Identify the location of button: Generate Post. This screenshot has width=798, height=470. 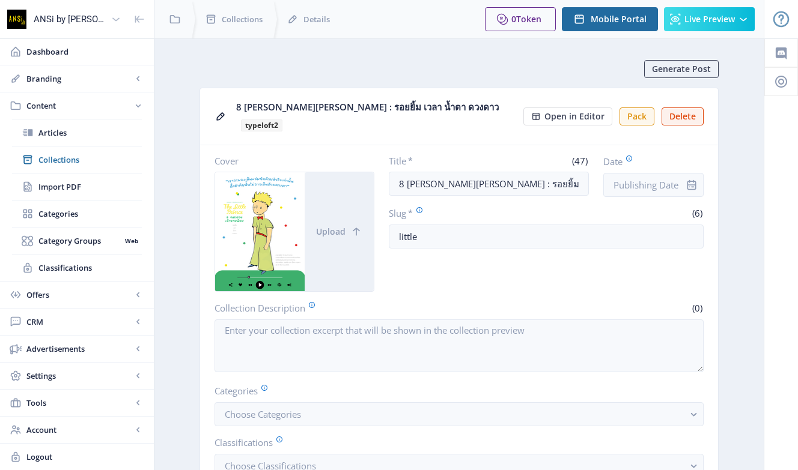
(681, 69).